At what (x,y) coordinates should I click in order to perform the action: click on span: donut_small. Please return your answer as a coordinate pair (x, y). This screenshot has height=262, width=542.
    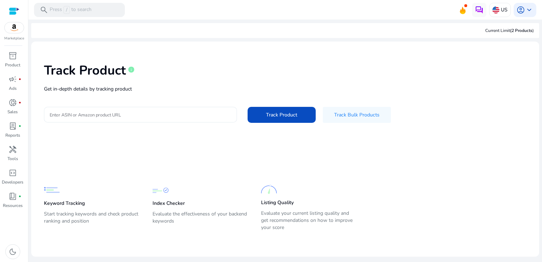
    Looking at the image, I should click on (13, 102).